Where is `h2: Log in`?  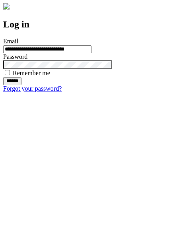 h2: Log in is located at coordinates (89, 24).